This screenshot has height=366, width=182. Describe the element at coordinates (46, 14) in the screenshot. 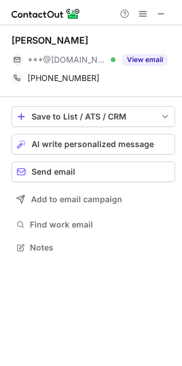

I see `img: ContactOut v5.3.10` at that location.